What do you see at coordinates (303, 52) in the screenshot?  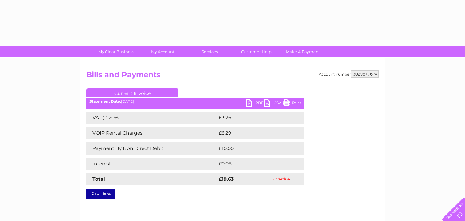 I see `a: Make A Payment` at bounding box center [303, 52].